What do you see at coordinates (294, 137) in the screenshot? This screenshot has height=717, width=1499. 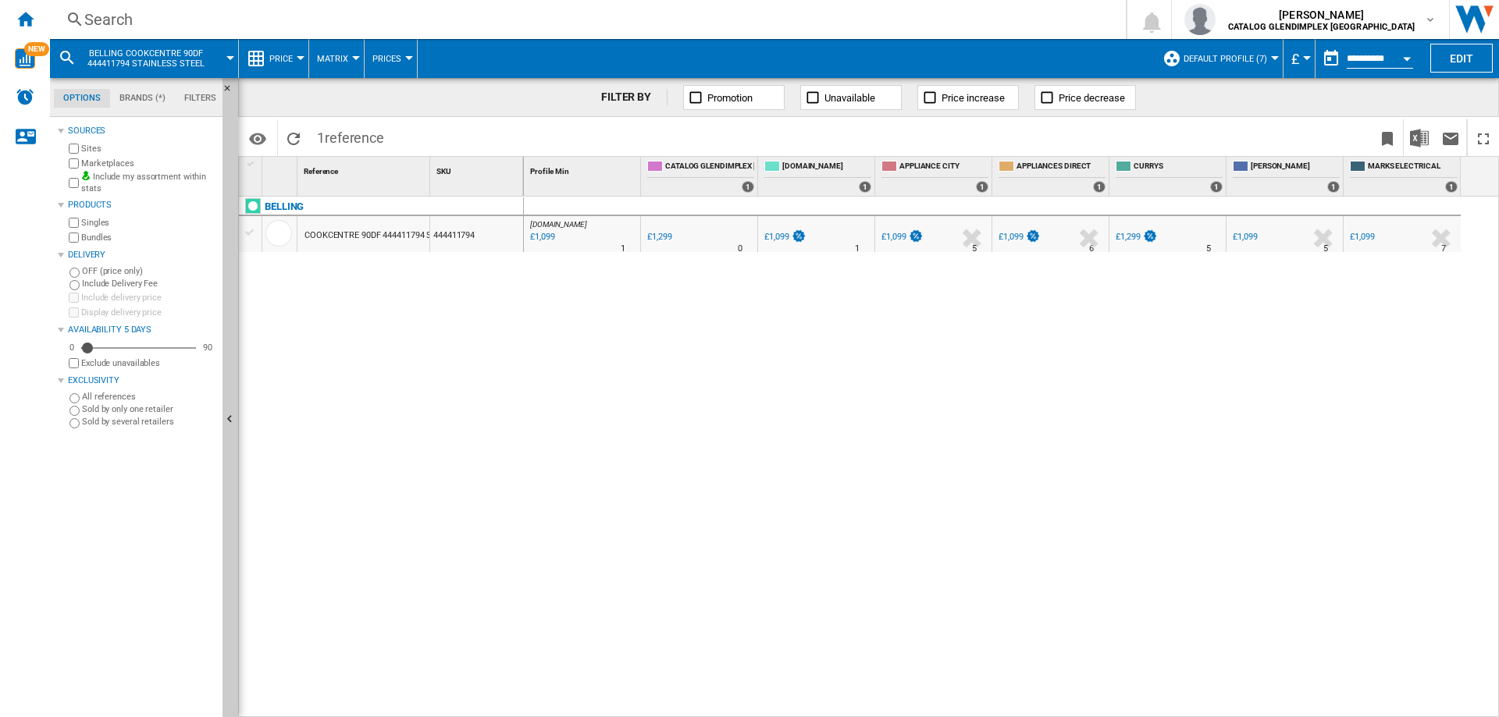 I see `button: Reload` at bounding box center [294, 137].